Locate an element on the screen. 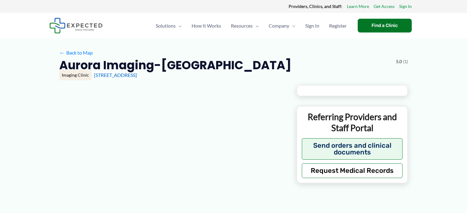 The width and height of the screenshot is (467, 213). span: 5.0 is located at coordinates (399, 62).